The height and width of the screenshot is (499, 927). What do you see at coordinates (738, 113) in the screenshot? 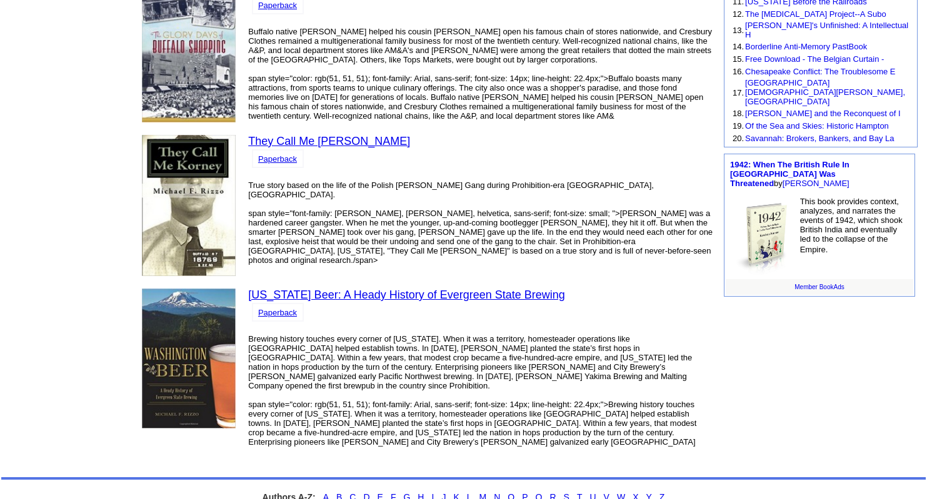
I see `font: 18.` at bounding box center [738, 113].